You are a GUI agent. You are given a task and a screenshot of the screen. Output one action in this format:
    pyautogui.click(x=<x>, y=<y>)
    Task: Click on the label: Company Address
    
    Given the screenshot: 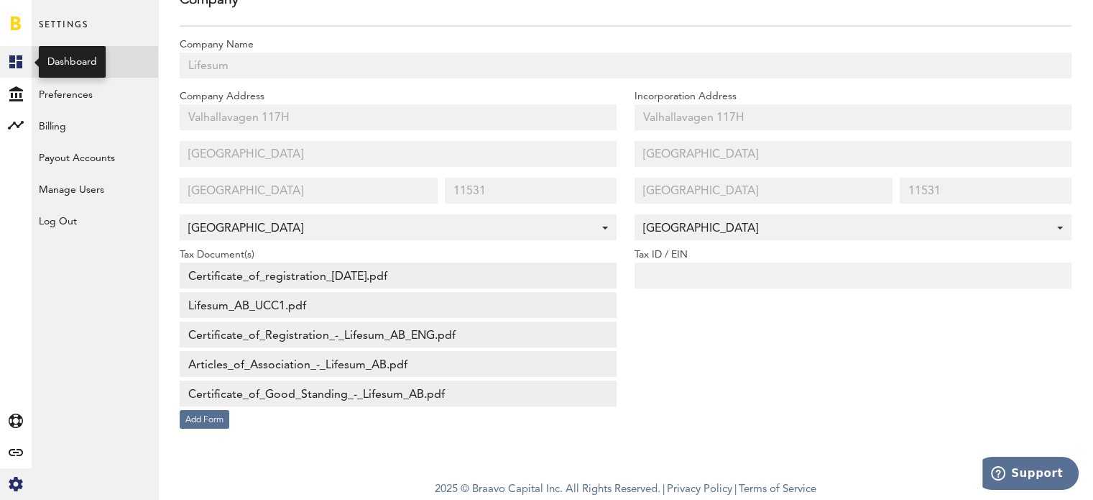 What is the action you would take?
    pyautogui.click(x=398, y=96)
    